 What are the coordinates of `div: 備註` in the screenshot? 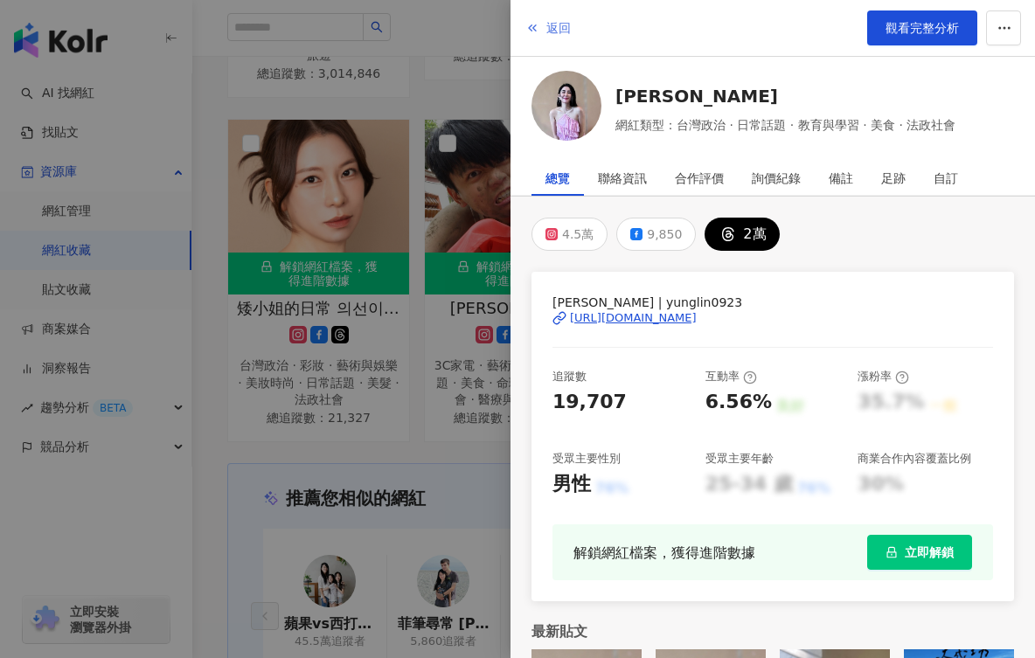 It's located at (841, 178).